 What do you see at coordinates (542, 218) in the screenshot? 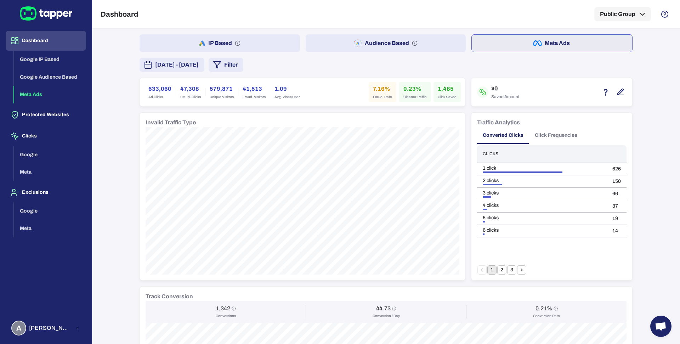
I see `div: 5 clicks` at bounding box center [542, 218].